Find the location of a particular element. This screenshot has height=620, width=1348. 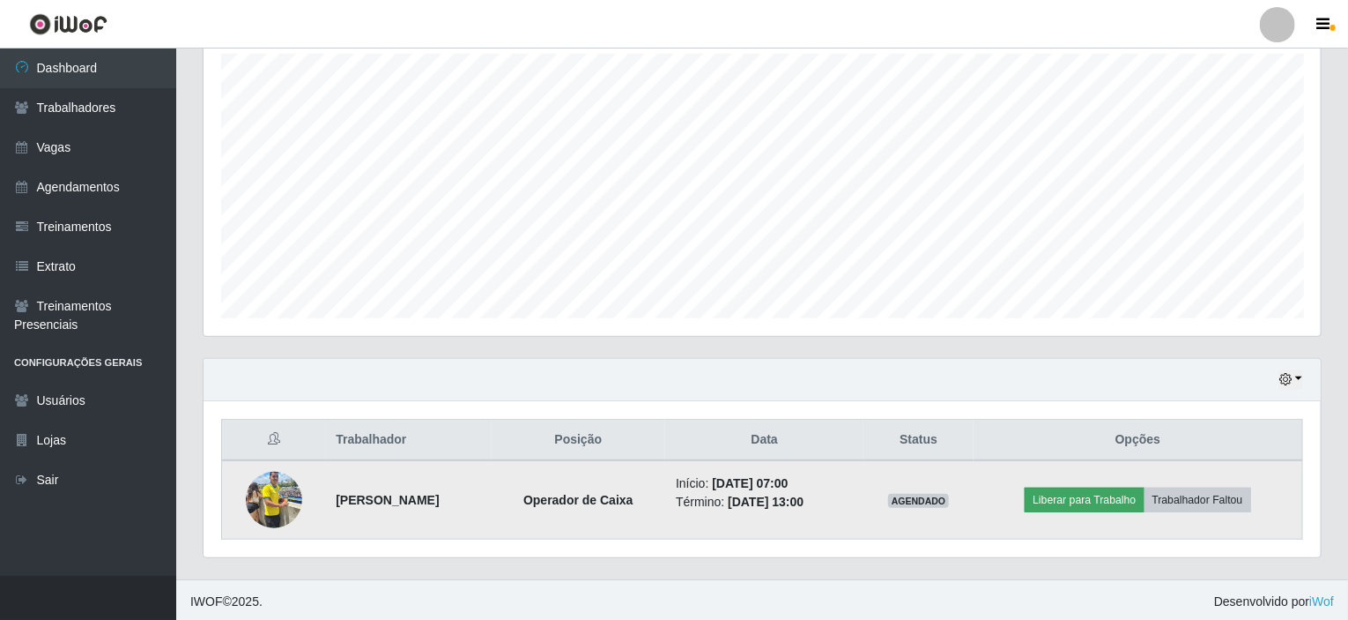

th: Data is located at coordinates (764, 440).